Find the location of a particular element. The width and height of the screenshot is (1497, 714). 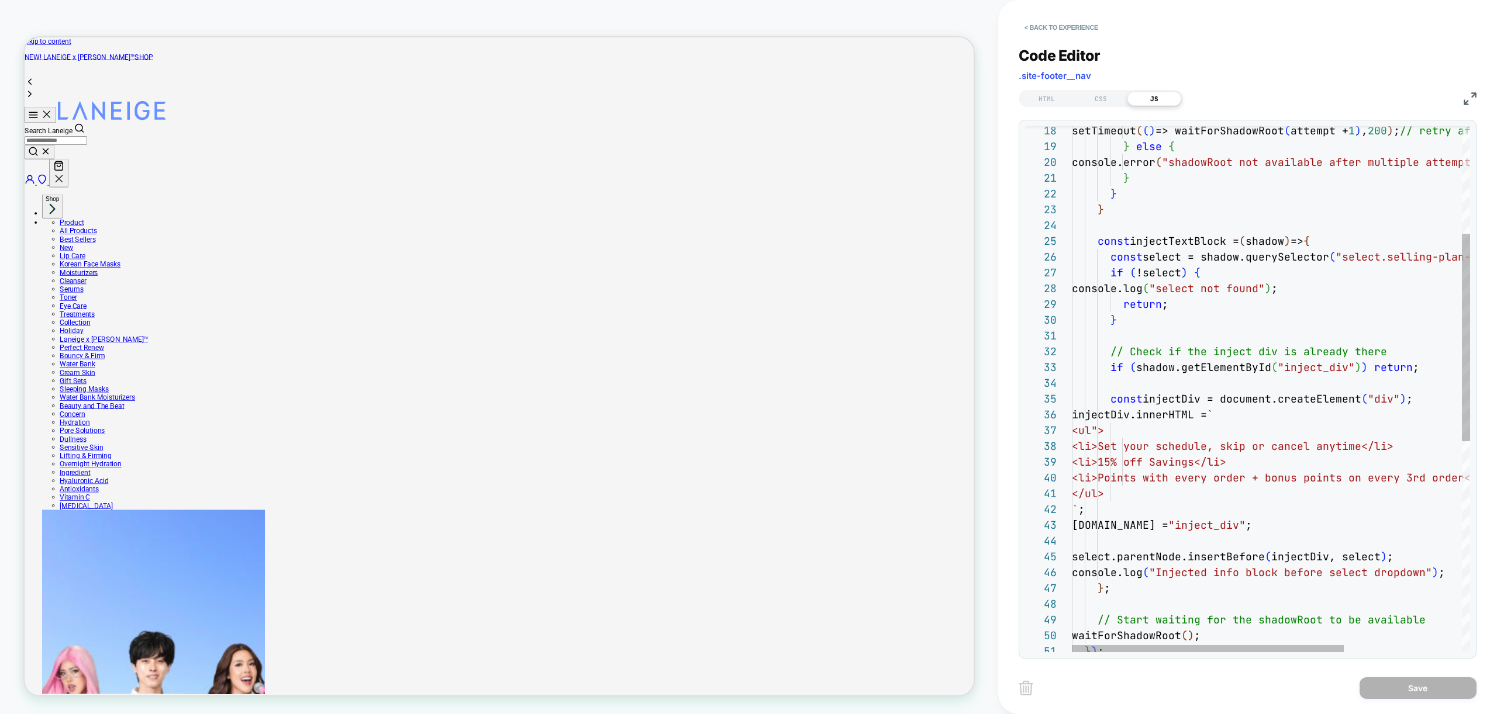

span: <li>Set your schedule, skip or cancel an is located at coordinates (1200, 446).